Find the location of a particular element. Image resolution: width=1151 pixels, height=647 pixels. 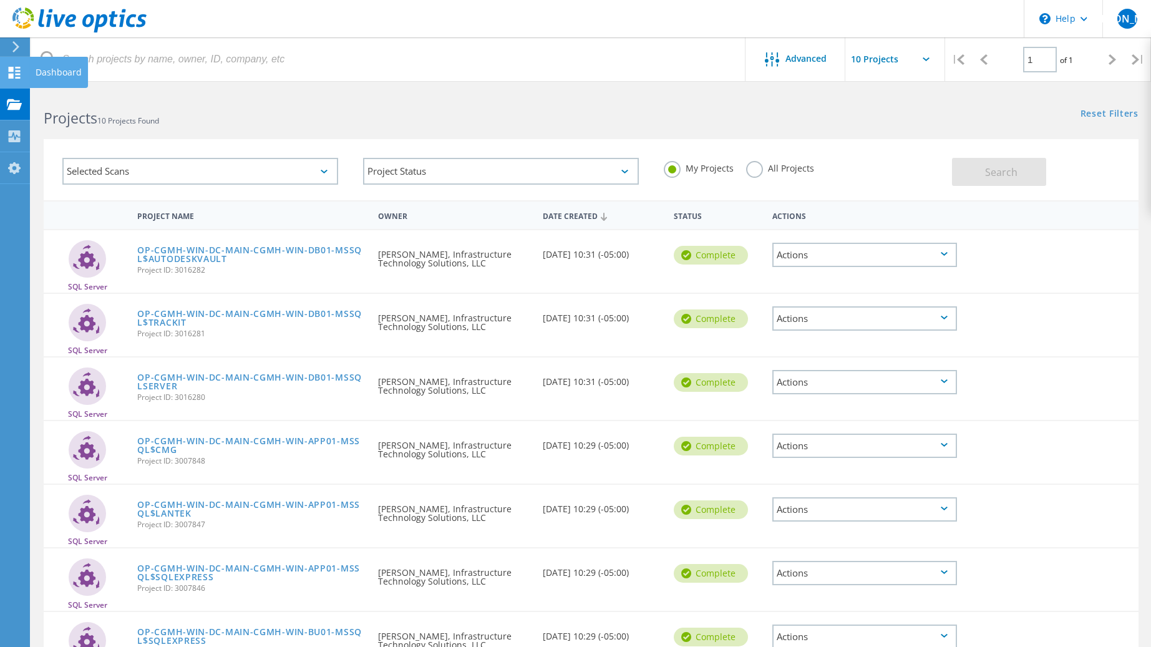

div: Dashboard is located at coordinates (59, 72).